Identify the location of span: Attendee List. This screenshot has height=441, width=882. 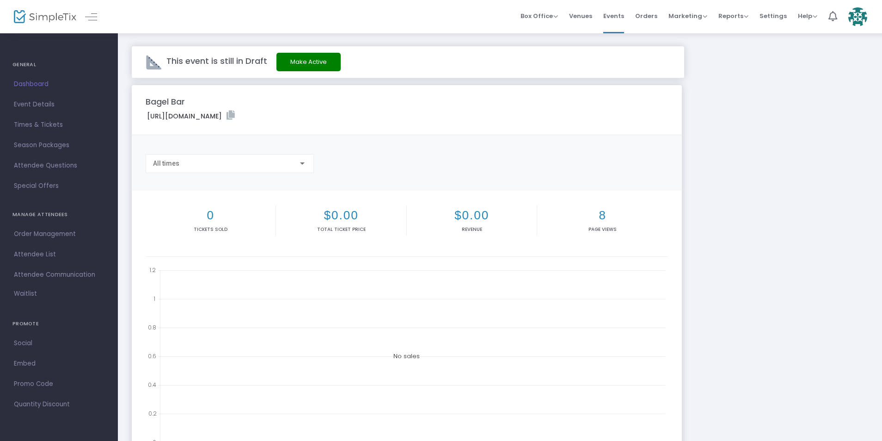
(59, 254).